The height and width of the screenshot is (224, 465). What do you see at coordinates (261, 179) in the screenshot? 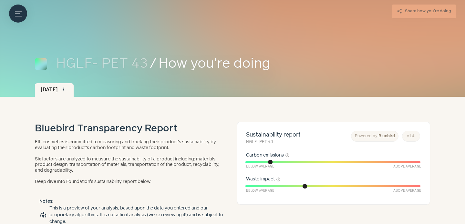
I see `span: Waste impact` at bounding box center [261, 179].